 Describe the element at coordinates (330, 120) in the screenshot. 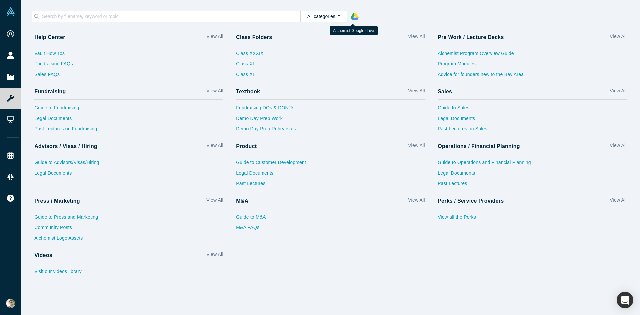

I see `a: Demo Day Prep Work` at that location.